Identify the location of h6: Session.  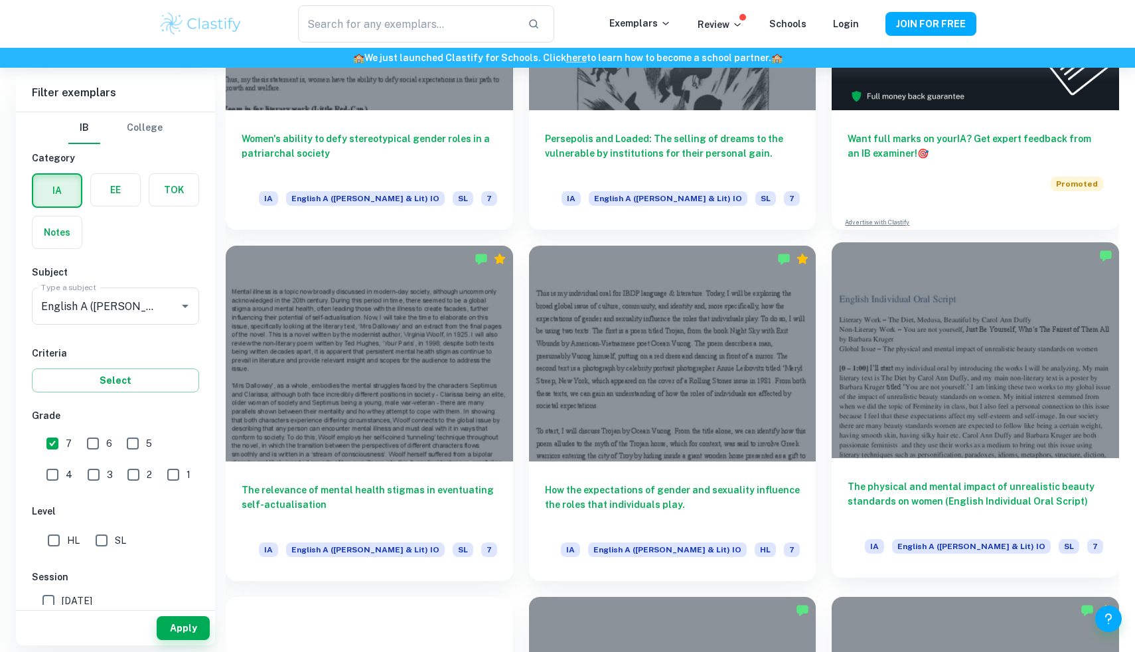
(116, 577).